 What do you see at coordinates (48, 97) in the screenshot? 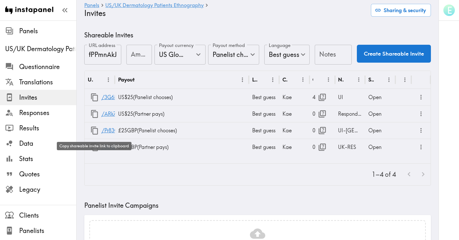
I see `span: Invites` at bounding box center [48, 97].